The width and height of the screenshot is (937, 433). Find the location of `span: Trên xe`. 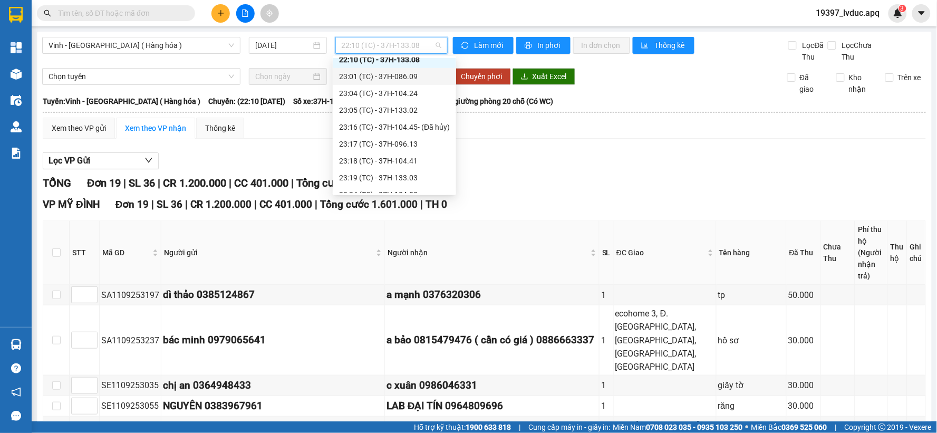

span: Trên xe is located at coordinates (909, 77).